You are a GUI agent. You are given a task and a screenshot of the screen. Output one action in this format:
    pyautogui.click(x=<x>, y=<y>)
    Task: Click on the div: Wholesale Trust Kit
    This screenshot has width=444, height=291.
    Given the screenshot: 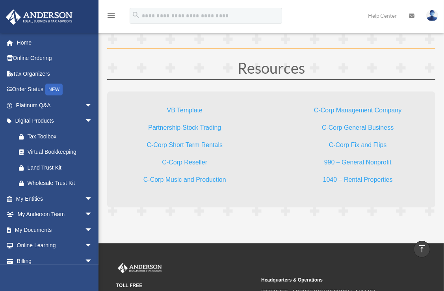 What is the action you would take?
    pyautogui.click(x=61, y=183)
    